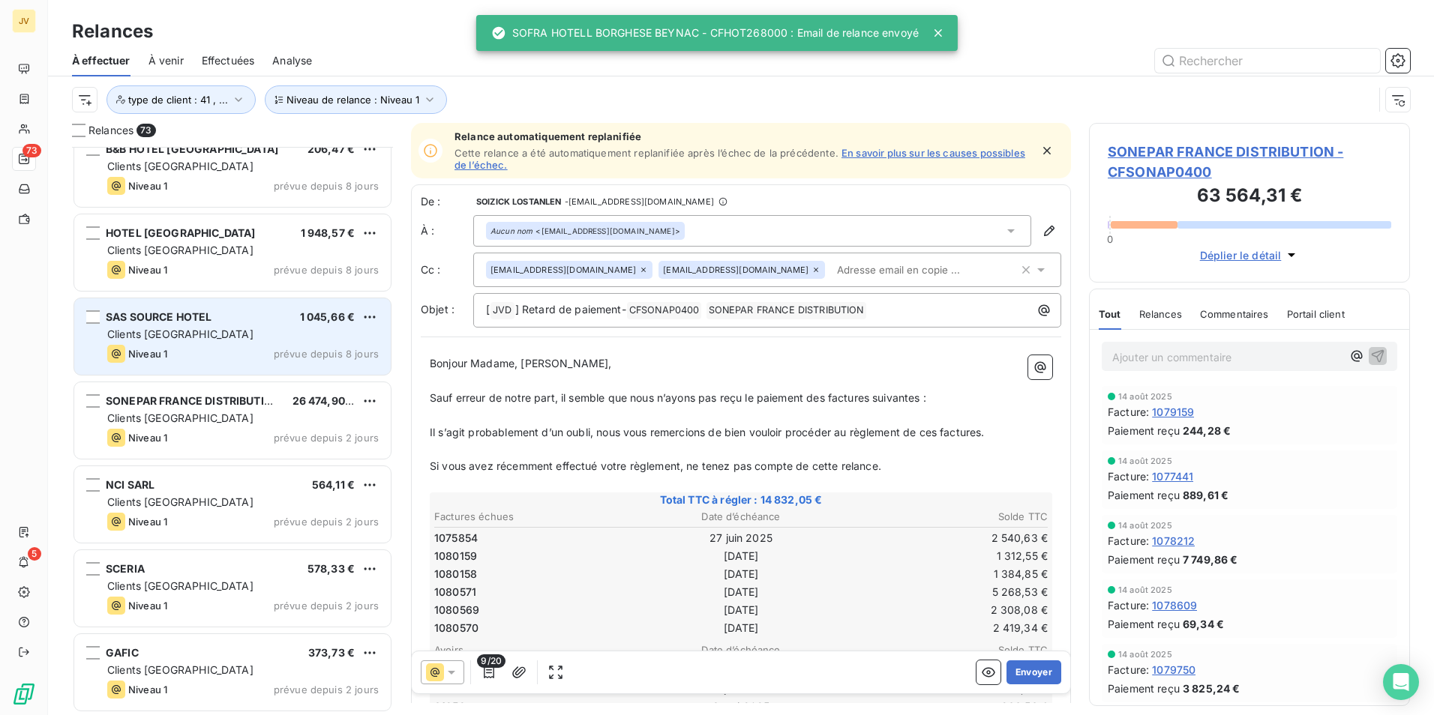 The image size is (1434, 715). Describe the element at coordinates (24, 21) in the screenshot. I see `div: JV` at that location.